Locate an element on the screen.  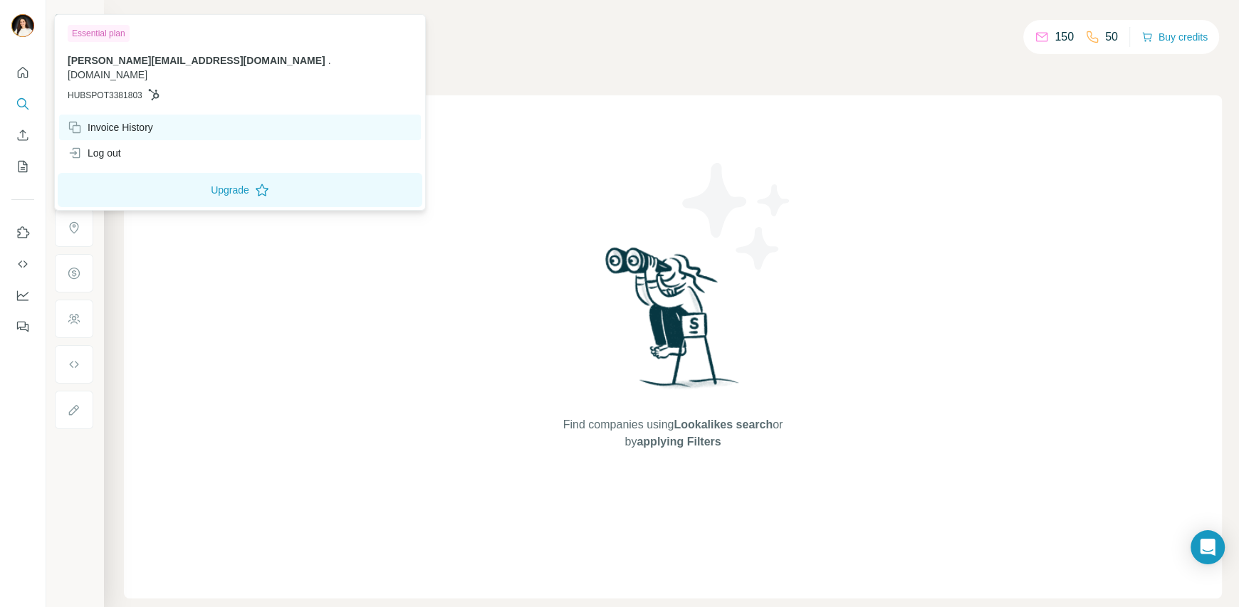
button: Use Surfe API is located at coordinates (23, 264).